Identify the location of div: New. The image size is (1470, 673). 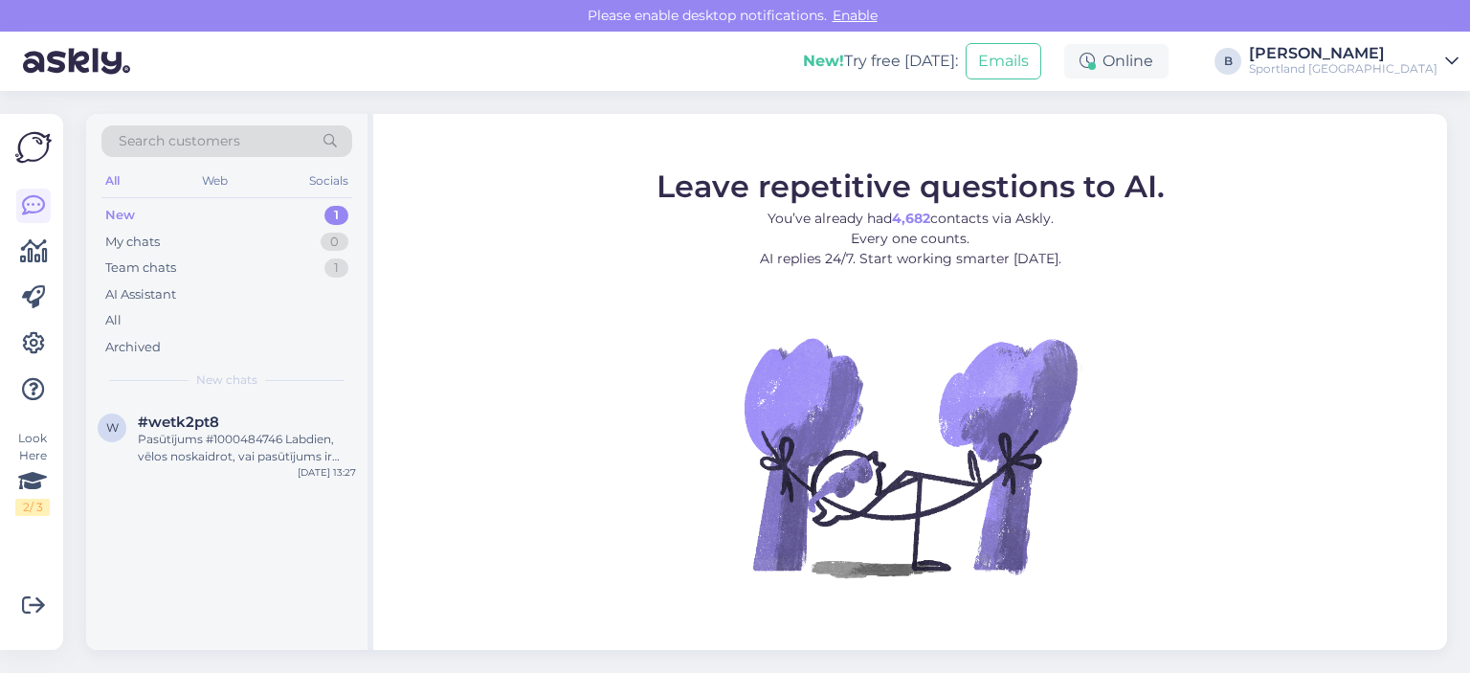
(120, 215).